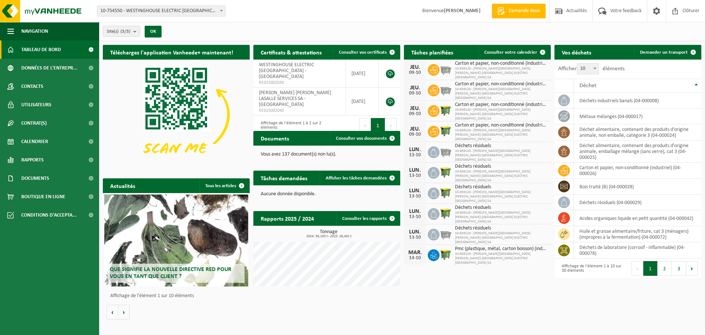 This screenshot has height=335, width=705. Describe the element at coordinates (638, 250) in the screenshot. I see `td: déchets de laboratoire (corrosif - inflammable) (04-000078)` at that location.